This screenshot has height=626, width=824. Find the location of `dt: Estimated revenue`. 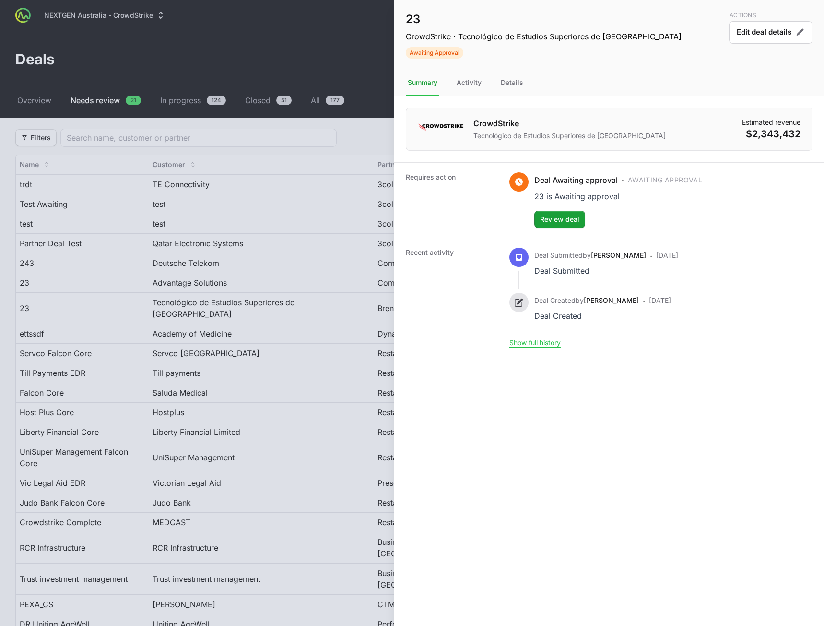

dt: Estimated revenue is located at coordinates (771, 122).